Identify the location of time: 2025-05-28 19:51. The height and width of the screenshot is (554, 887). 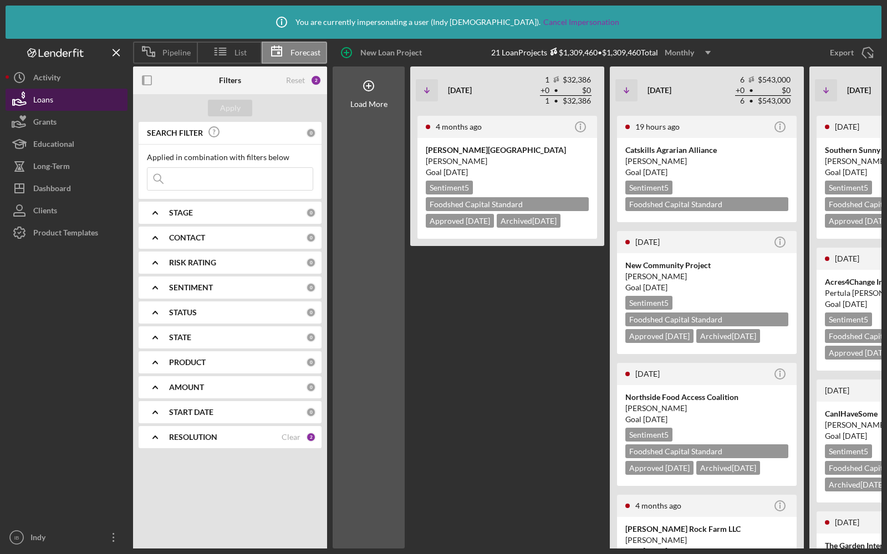
(648, 374).